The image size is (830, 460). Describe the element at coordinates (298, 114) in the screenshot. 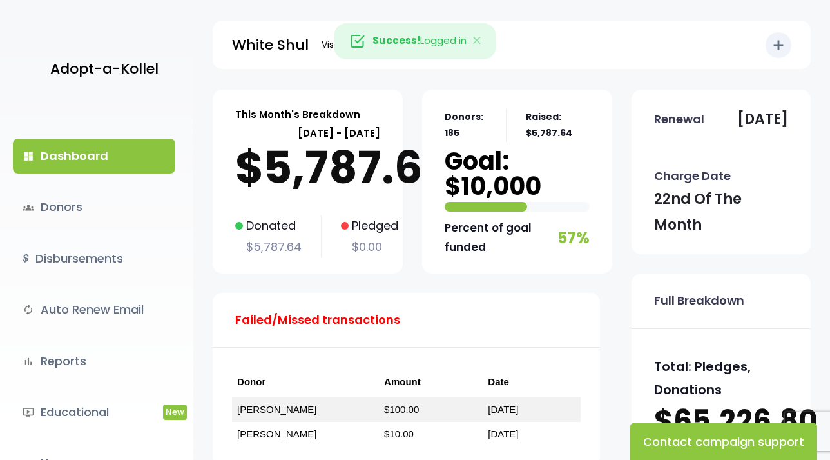

I see `p: This Month's Breakdown` at that location.